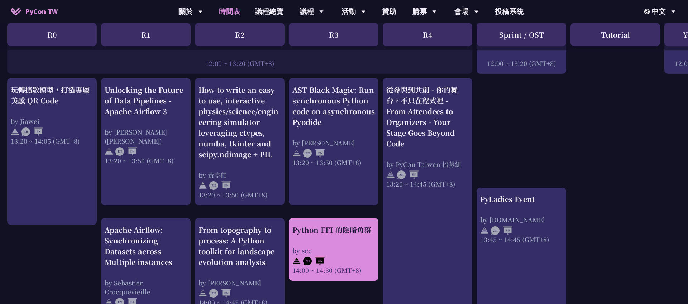  Describe the element at coordinates (333, 34) in the screenshot. I see `div: R3` at that location.